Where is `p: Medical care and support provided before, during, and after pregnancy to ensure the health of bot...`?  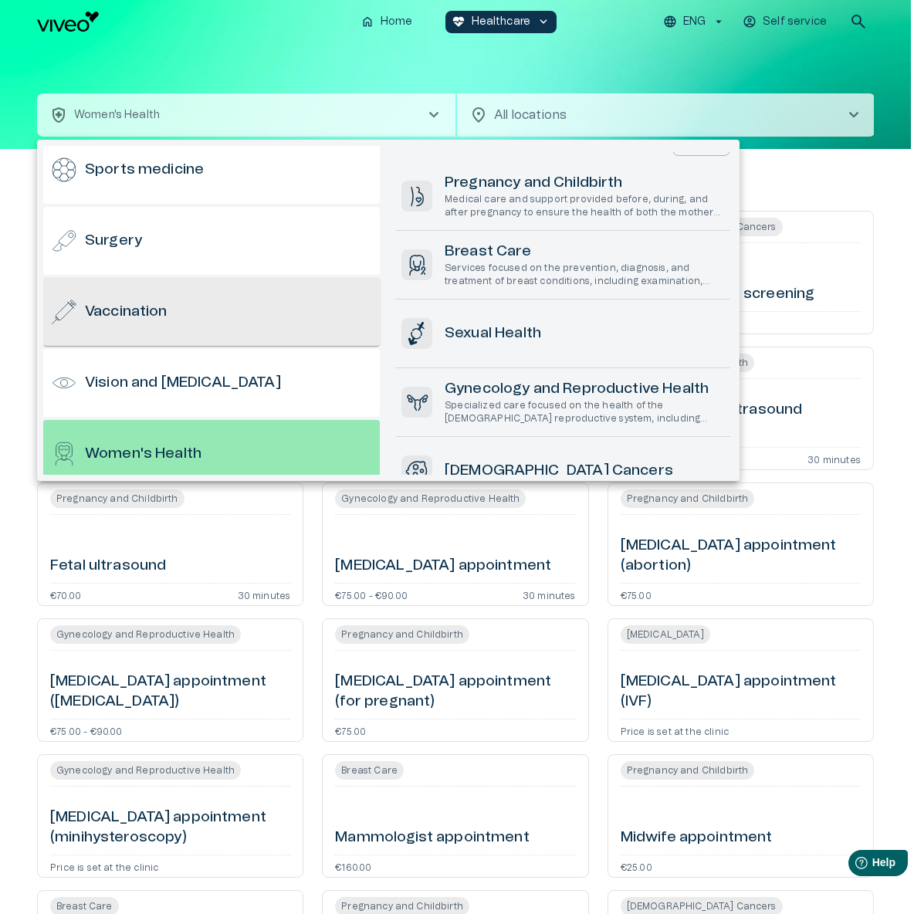 p: Medical care and support provided before, during, and after pregnancy to ensure the health of bot... is located at coordinates (585, 206).